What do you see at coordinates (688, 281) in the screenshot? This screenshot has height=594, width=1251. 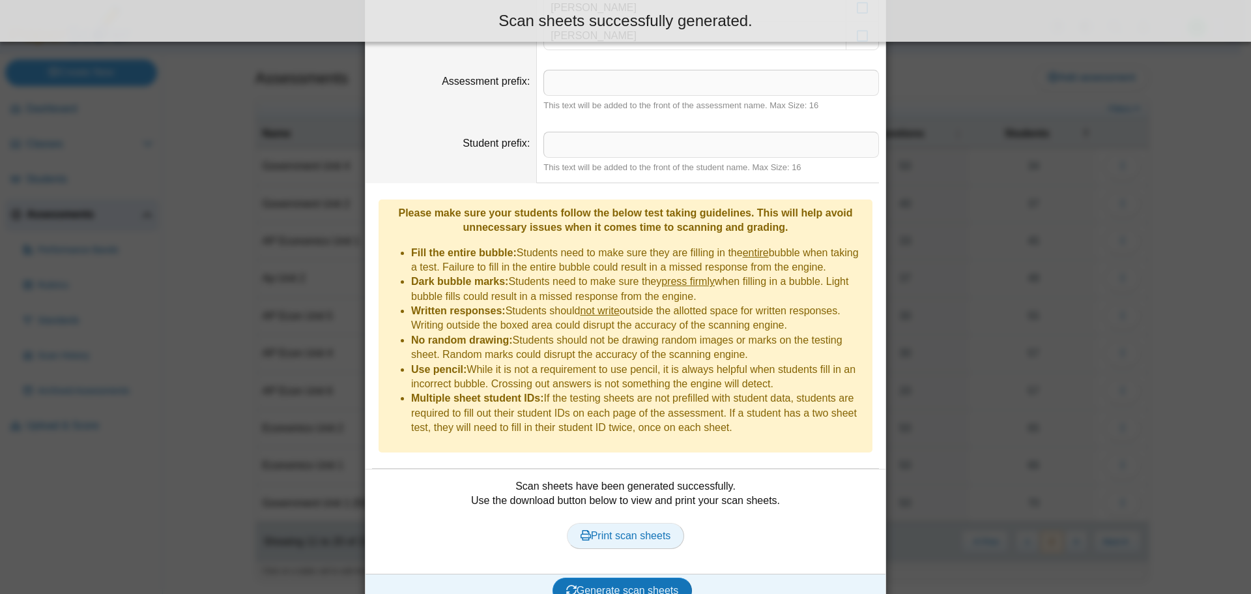 I see `u: press firmly` at bounding box center [688, 281].